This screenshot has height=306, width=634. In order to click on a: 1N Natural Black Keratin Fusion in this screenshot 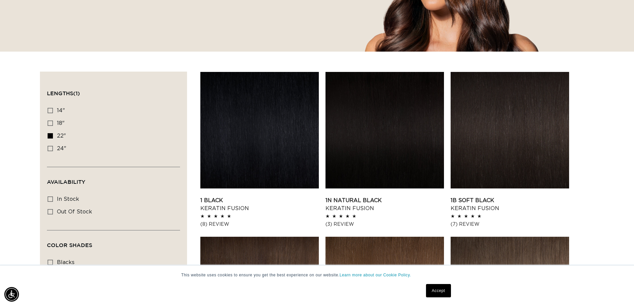, I will do `click(385, 204)`.